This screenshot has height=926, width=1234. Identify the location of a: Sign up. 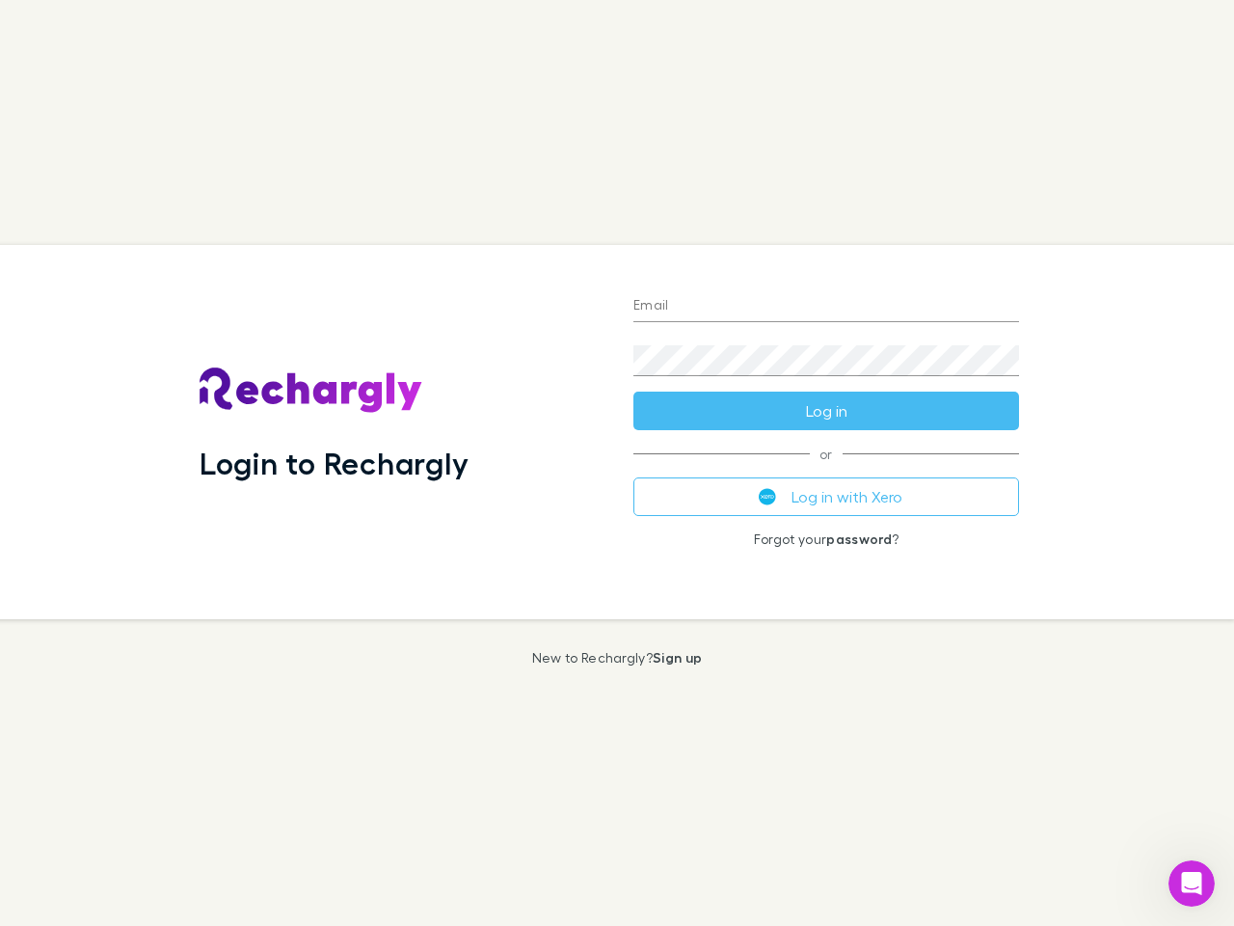
(677, 657).